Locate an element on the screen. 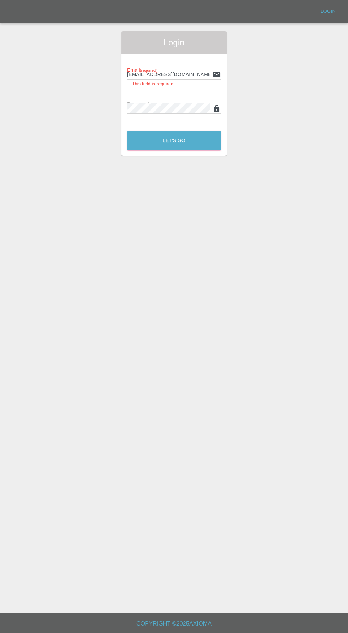  h6: Copyright © 2025 Axioma is located at coordinates (174, 624).